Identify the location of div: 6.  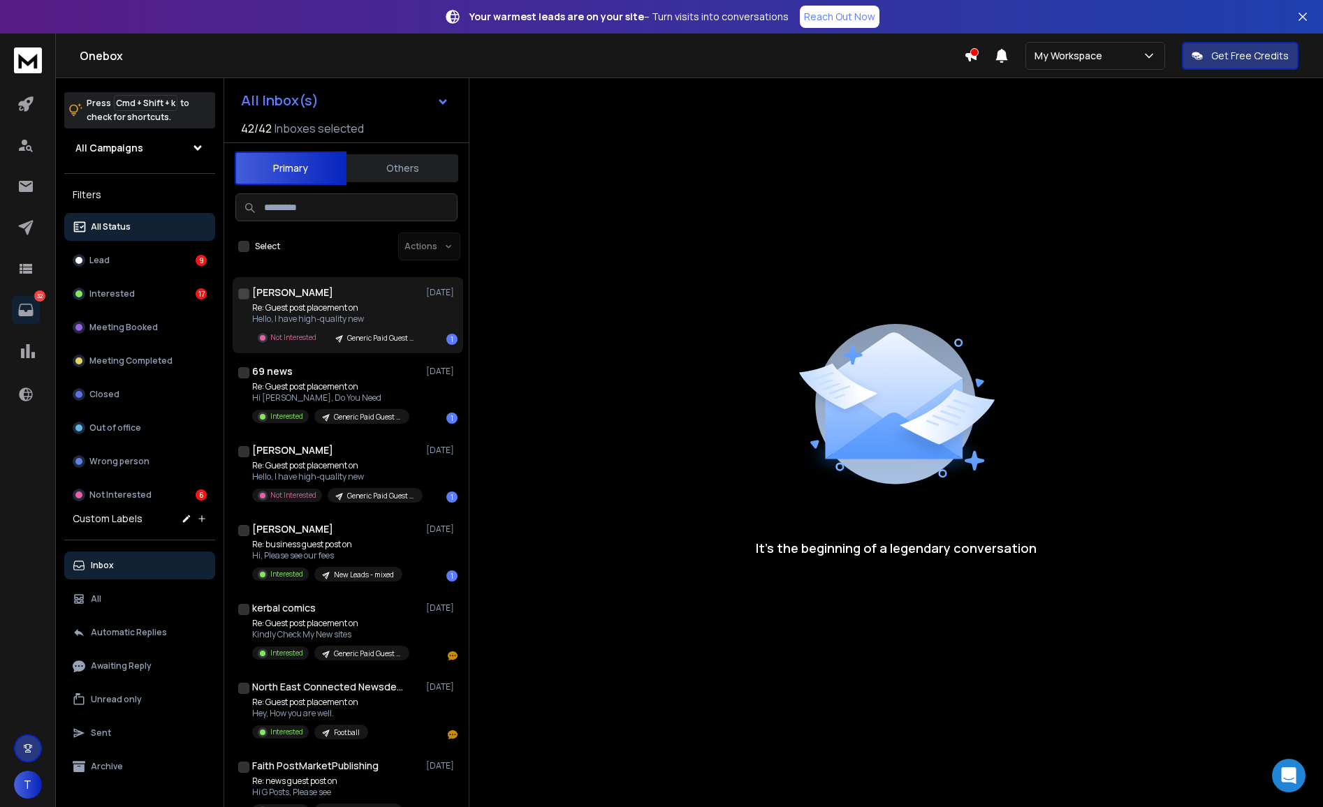
(201, 495).